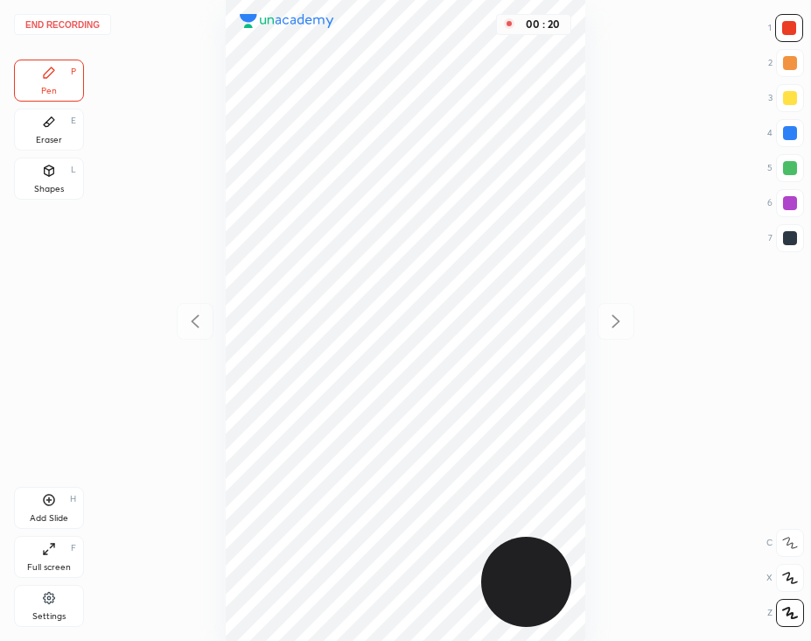 The width and height of the screenshot is (811, 641). I want to click on div: 2, so click(786, 63).